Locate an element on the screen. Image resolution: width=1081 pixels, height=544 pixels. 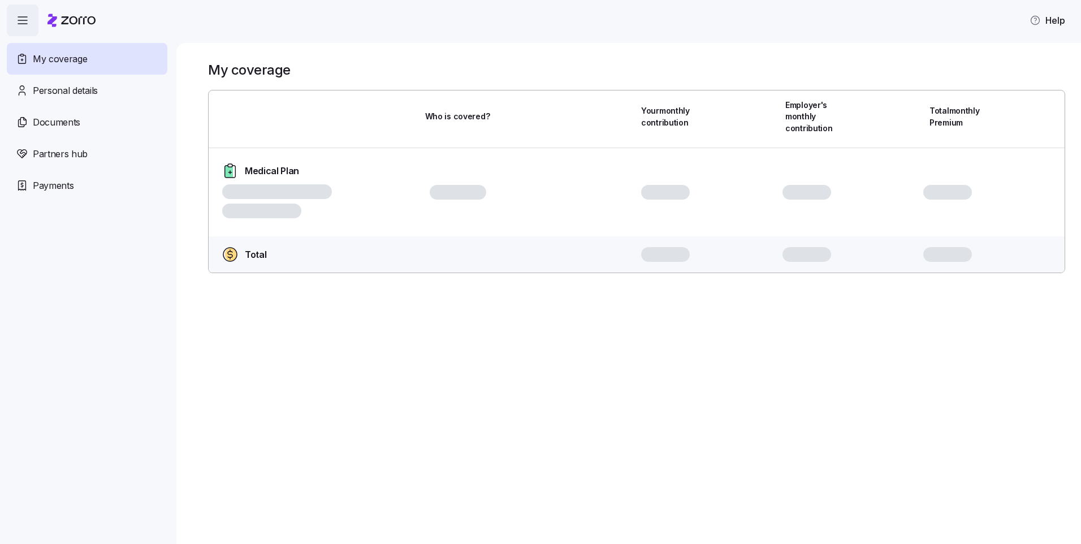
span: My coverage is located at coordinates (60, 59).